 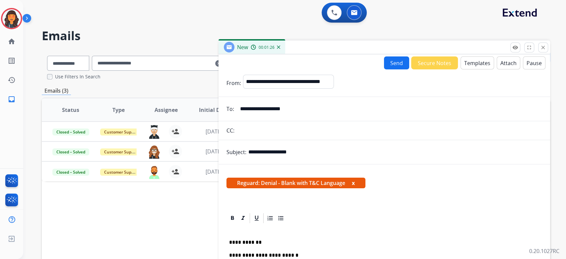 What do you see at coordinates (267, 47) in the screenshot?
I see `span: 00:01:26` at bounding box center [267, 47].